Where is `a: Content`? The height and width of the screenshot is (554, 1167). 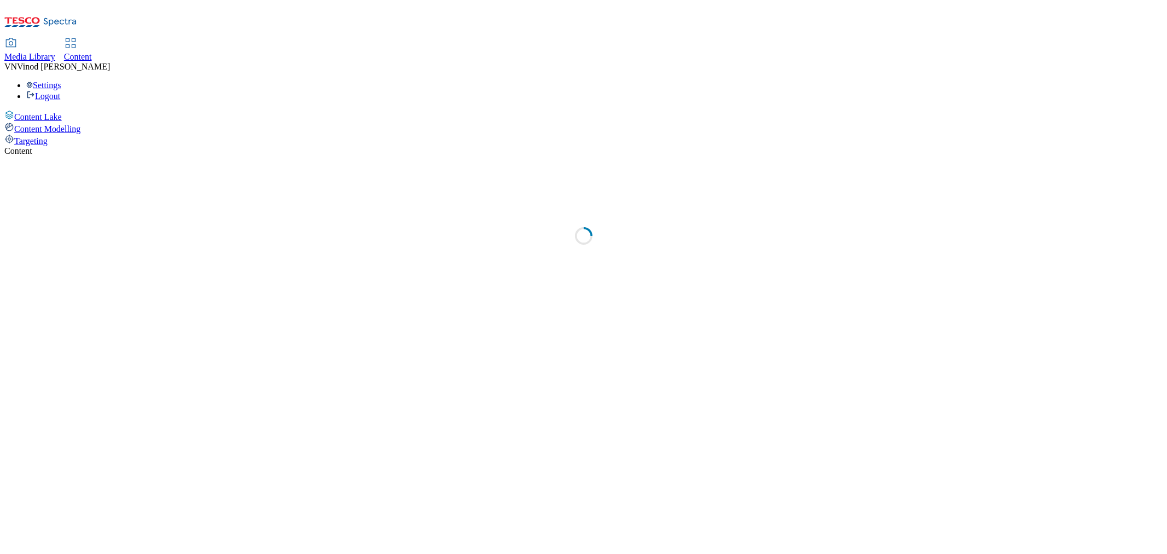 a: Content is located at coordinates (78, 50).